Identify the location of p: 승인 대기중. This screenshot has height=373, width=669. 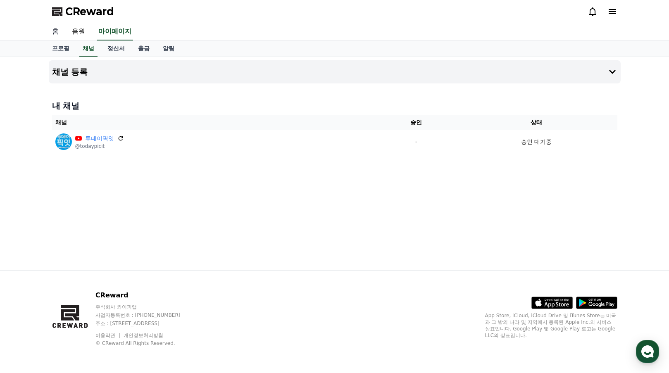
(536, 142).